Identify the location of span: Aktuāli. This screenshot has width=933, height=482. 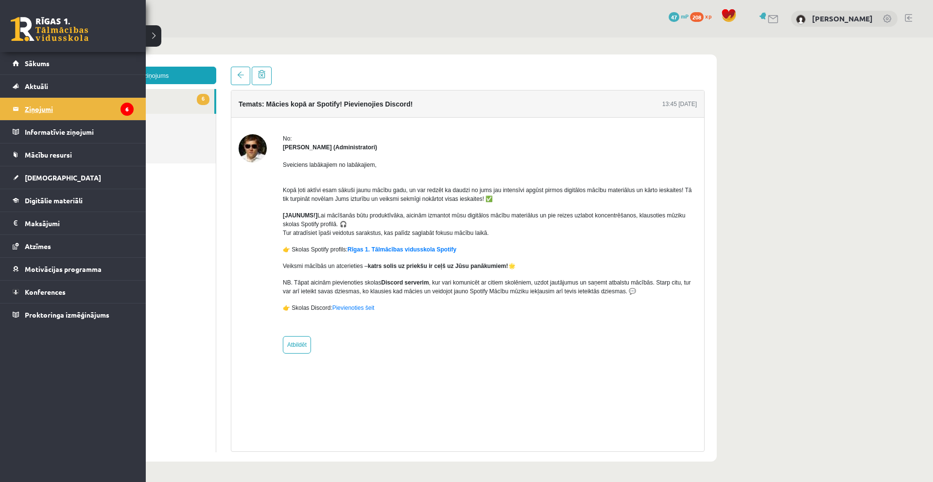
(36, 86).